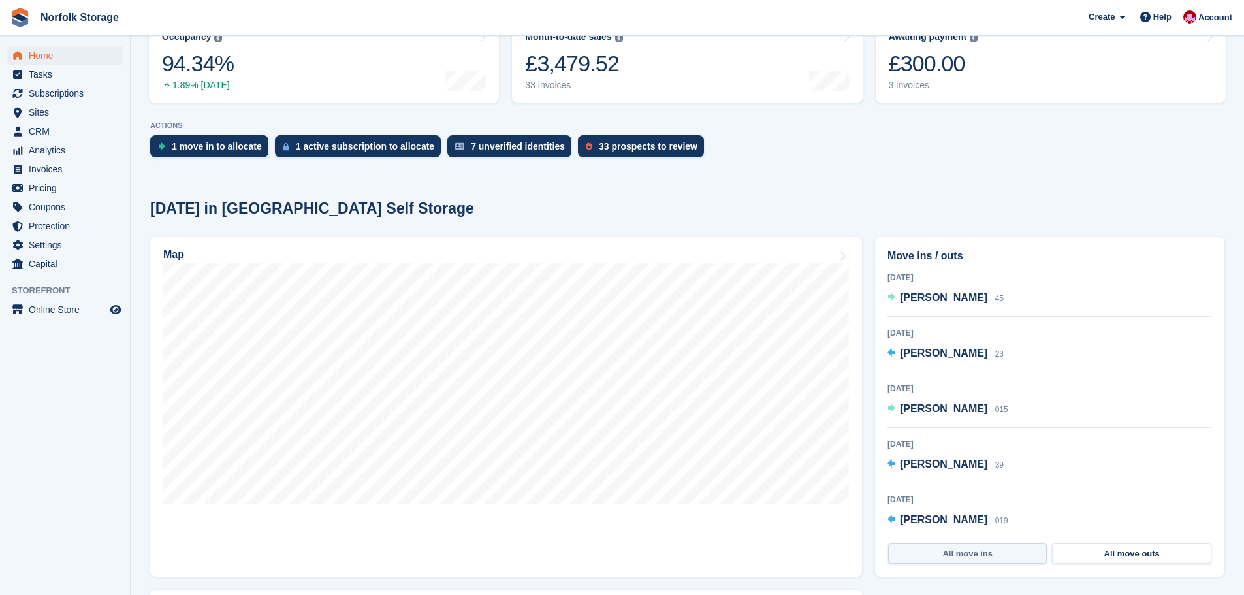 This screenshot has width=1244, height=595. What do you see at coordinates (161, 146) in the screenshot?
I see `img: move_ins_to_allocate_icon-fdf77a2bb77ea45bf5b3d319d69a93e2d87916cf1d5bf7949dd705db3b84f3ca.svg` at bounding box center [161, 146].